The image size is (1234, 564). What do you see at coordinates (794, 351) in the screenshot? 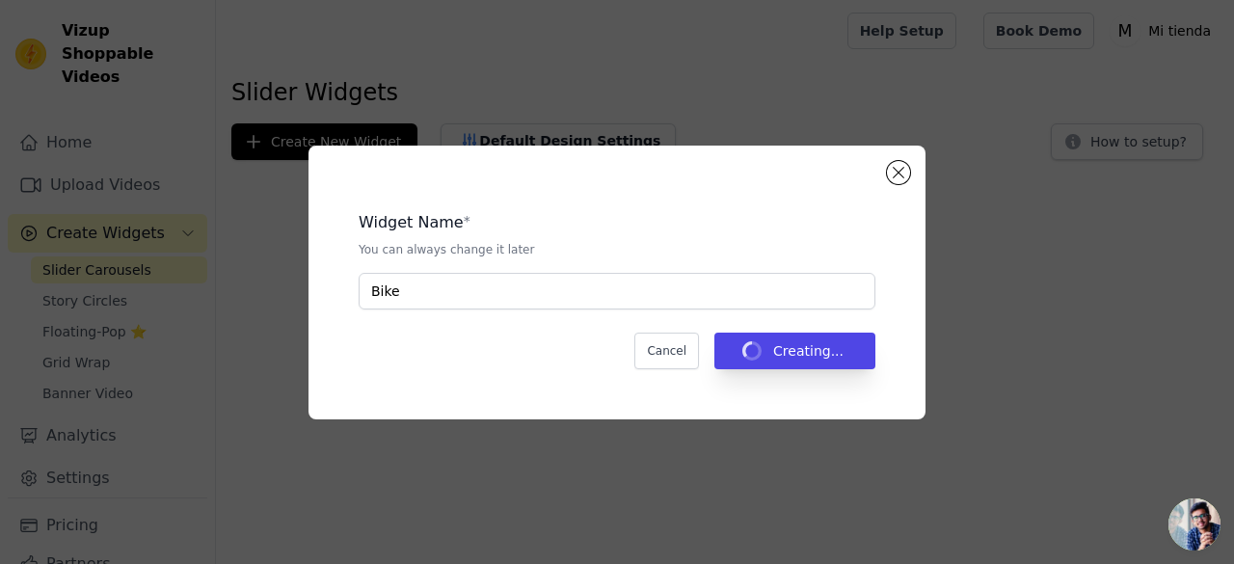
I see `button: Creating...` at bounding box center [794, 351].